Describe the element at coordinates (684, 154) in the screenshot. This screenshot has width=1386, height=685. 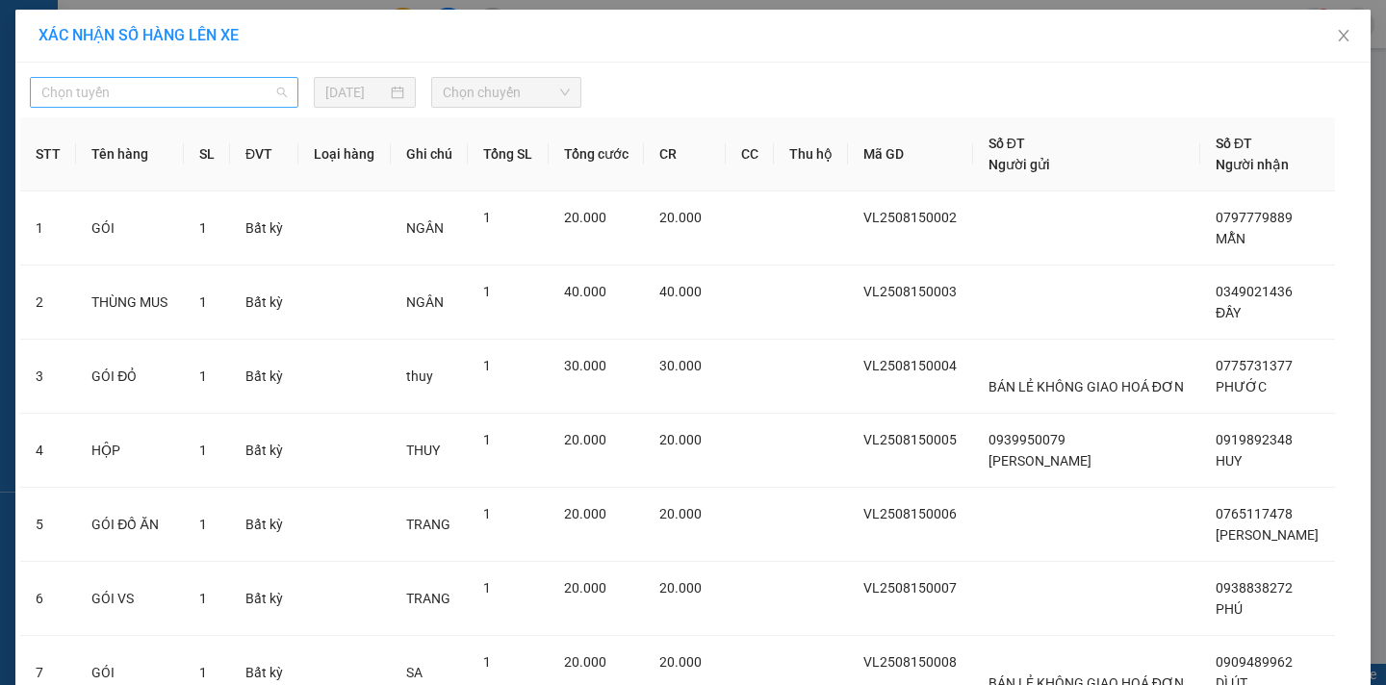
I see `th: CR` at that location.